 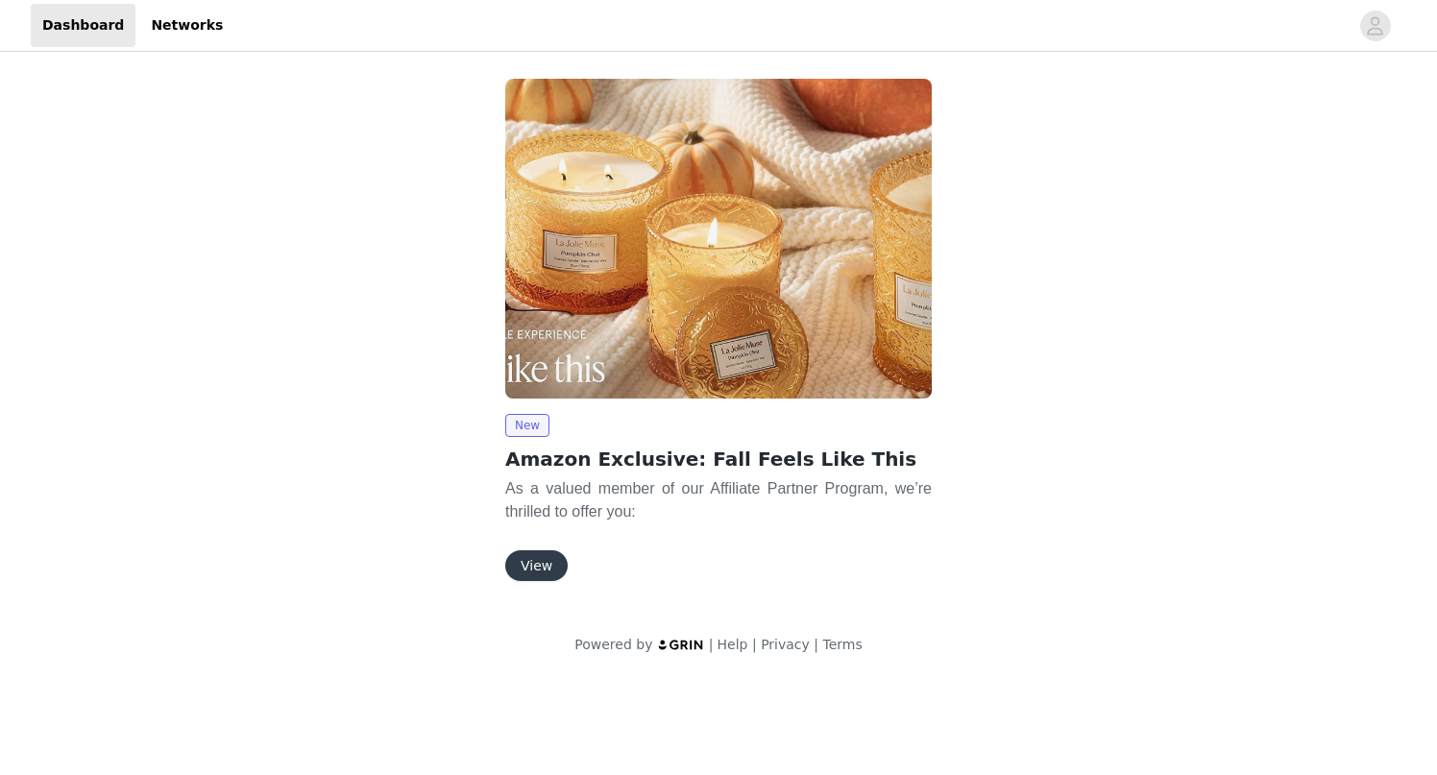 What do you see at coordinates (719, 459) in the screenshot?
I see `h2: Amazon Exclusive: Fall Feels Like This` at bounding box center [719, 459].